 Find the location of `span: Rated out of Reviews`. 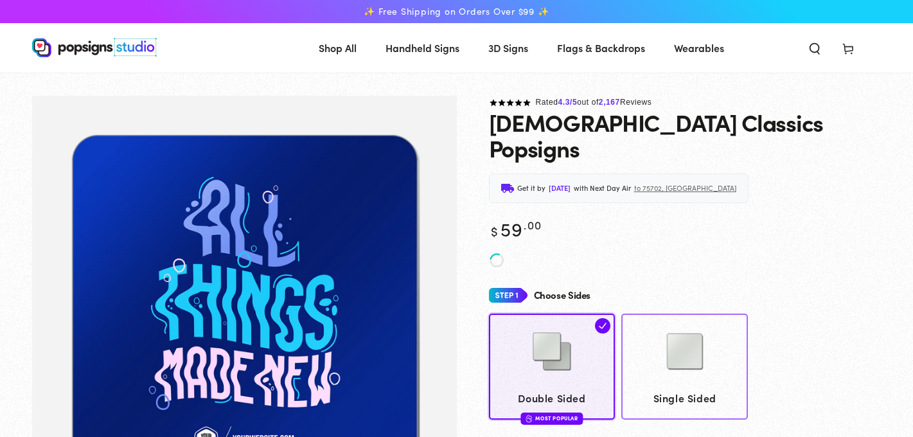

span: Rated out of Reviews is located at coordinates (593, 102).